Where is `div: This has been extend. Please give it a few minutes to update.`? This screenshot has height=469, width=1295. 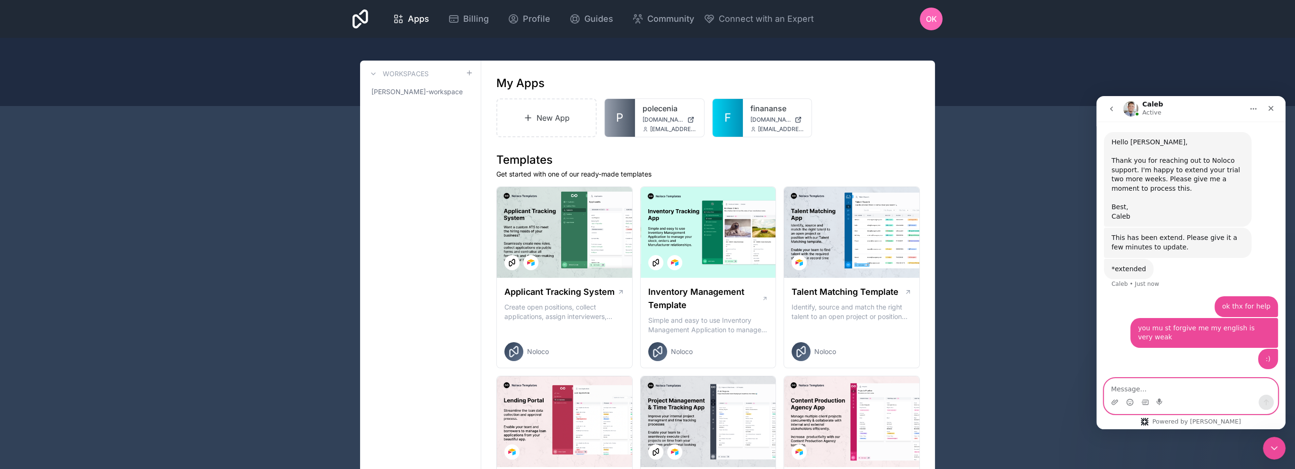
div: This has been extend. Please give it a few minutes to update. is located at coordinates (81, 146).